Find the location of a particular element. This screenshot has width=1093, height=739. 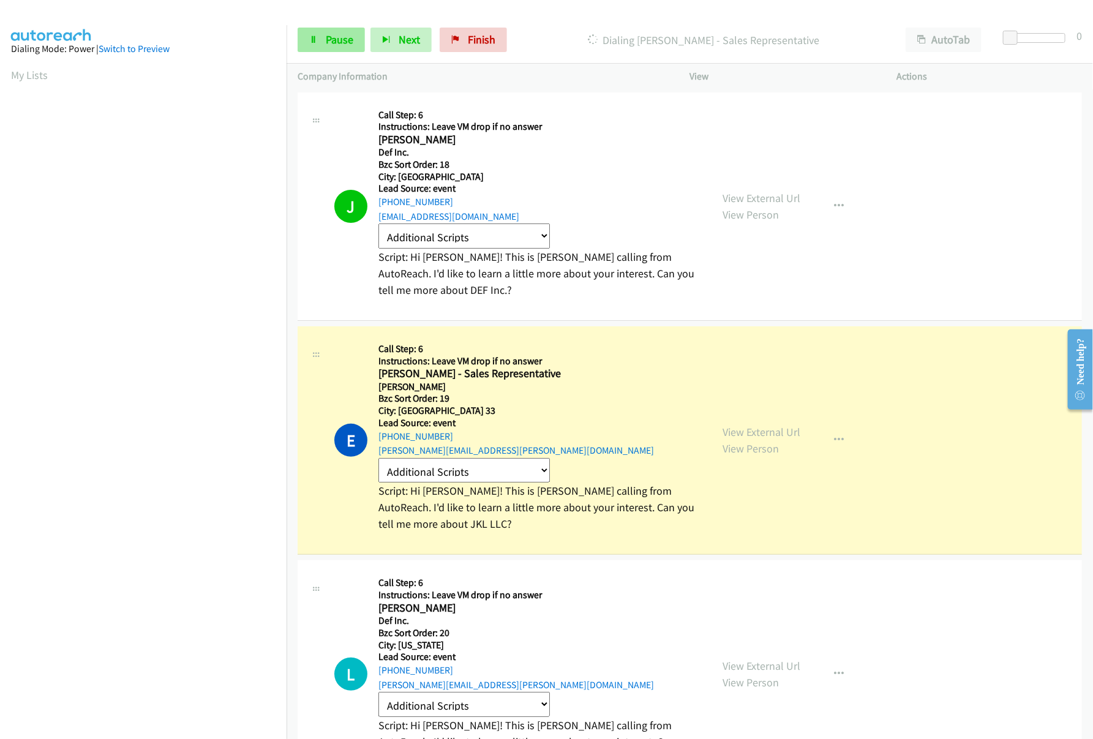

button: Next is located at coordinates (401, 40).